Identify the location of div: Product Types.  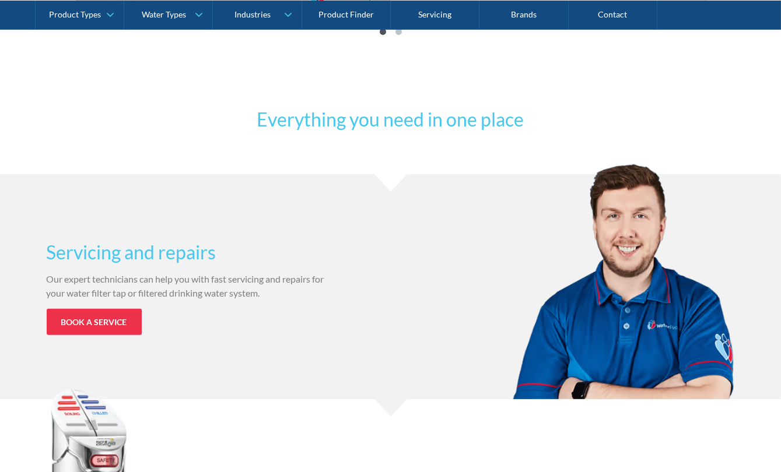
(75, 14).